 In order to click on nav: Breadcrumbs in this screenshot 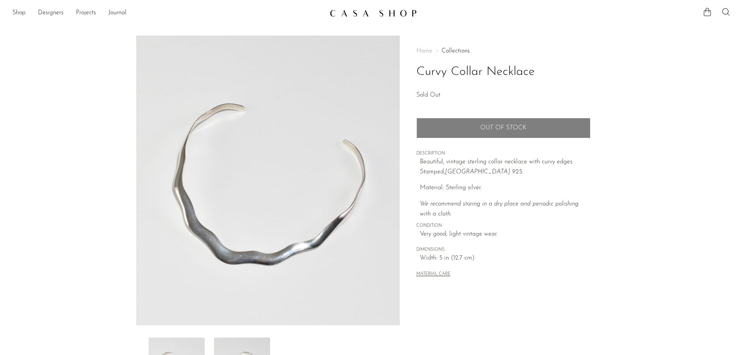, I will do `click(503, 51)`.